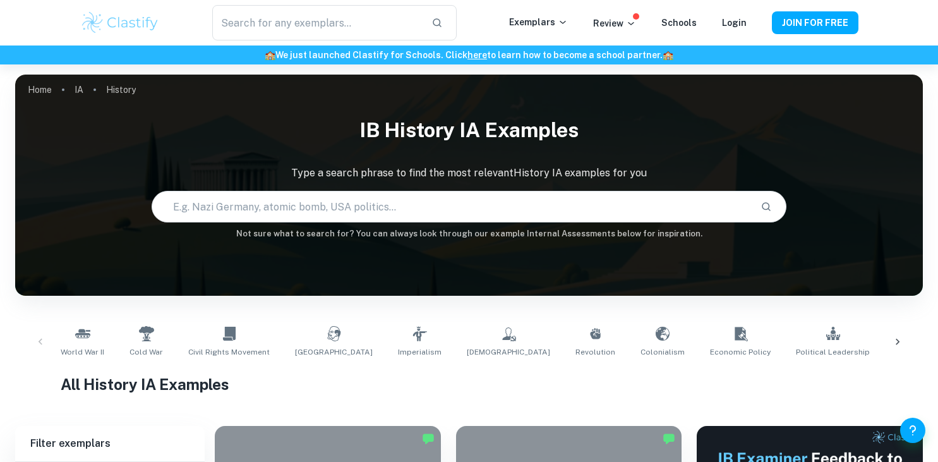 The width and height of the screenshot is (938, 462). I want to click on input: Search for any exemplars..., so click(316, 23).